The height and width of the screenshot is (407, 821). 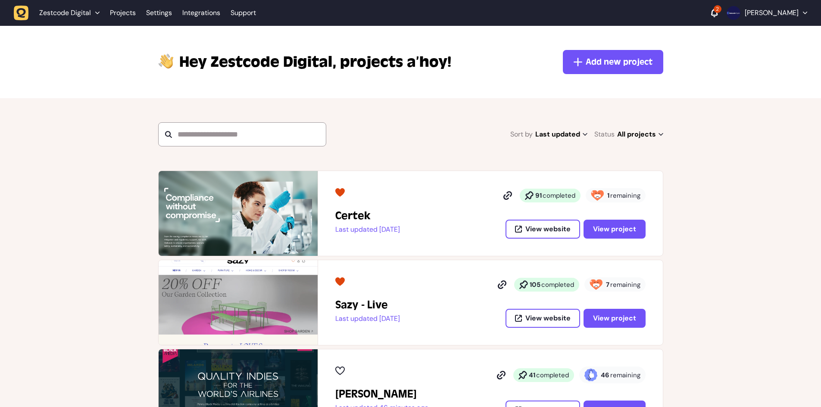 What do you see at coordinates (159, 13) in the screenshot?
I see `a: Settings` at bounding box center [159, 13].